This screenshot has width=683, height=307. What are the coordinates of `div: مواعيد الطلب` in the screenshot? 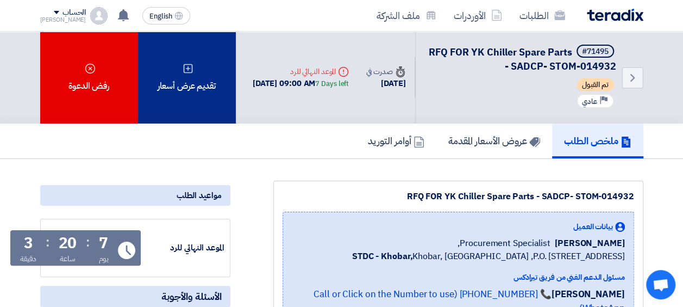 It's located at (135, 195).